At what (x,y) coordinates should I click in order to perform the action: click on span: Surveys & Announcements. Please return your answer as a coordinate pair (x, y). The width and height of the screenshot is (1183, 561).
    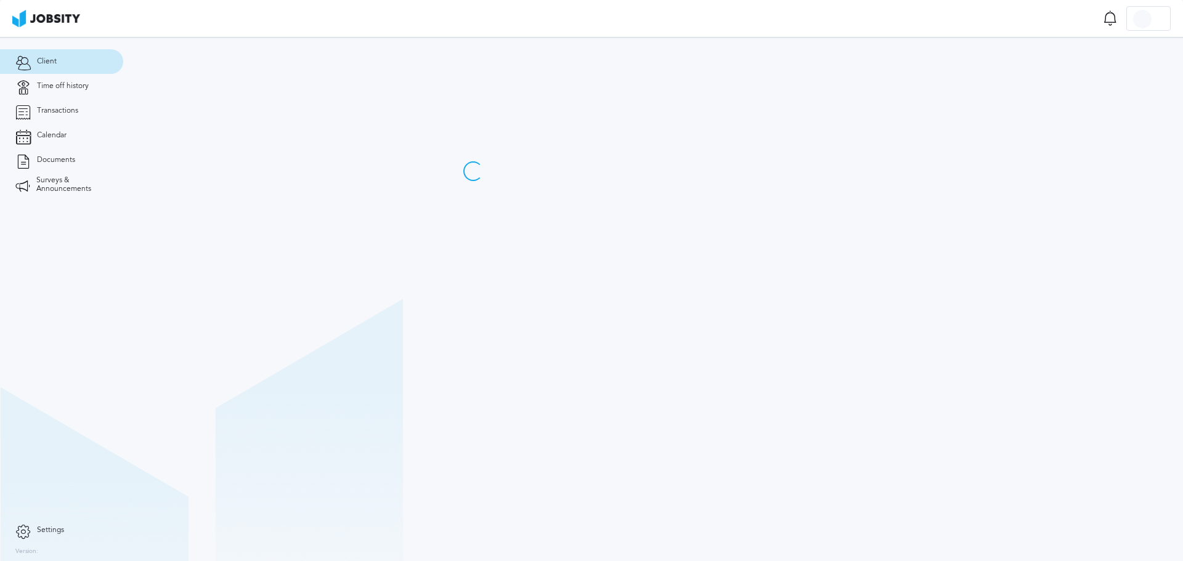
    Looking at the image, I should click on (72, 185).